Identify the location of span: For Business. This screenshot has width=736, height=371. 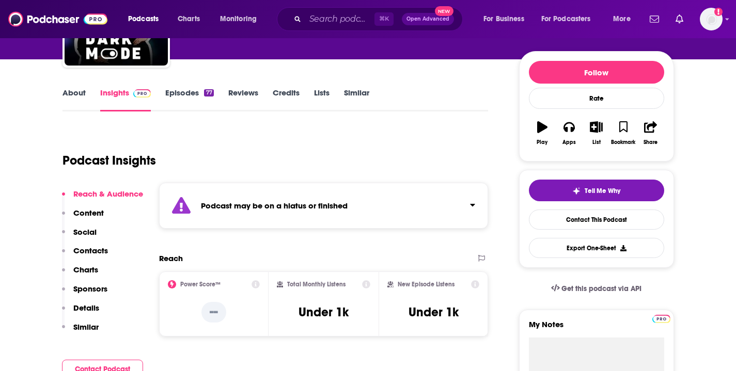
(504, 19).